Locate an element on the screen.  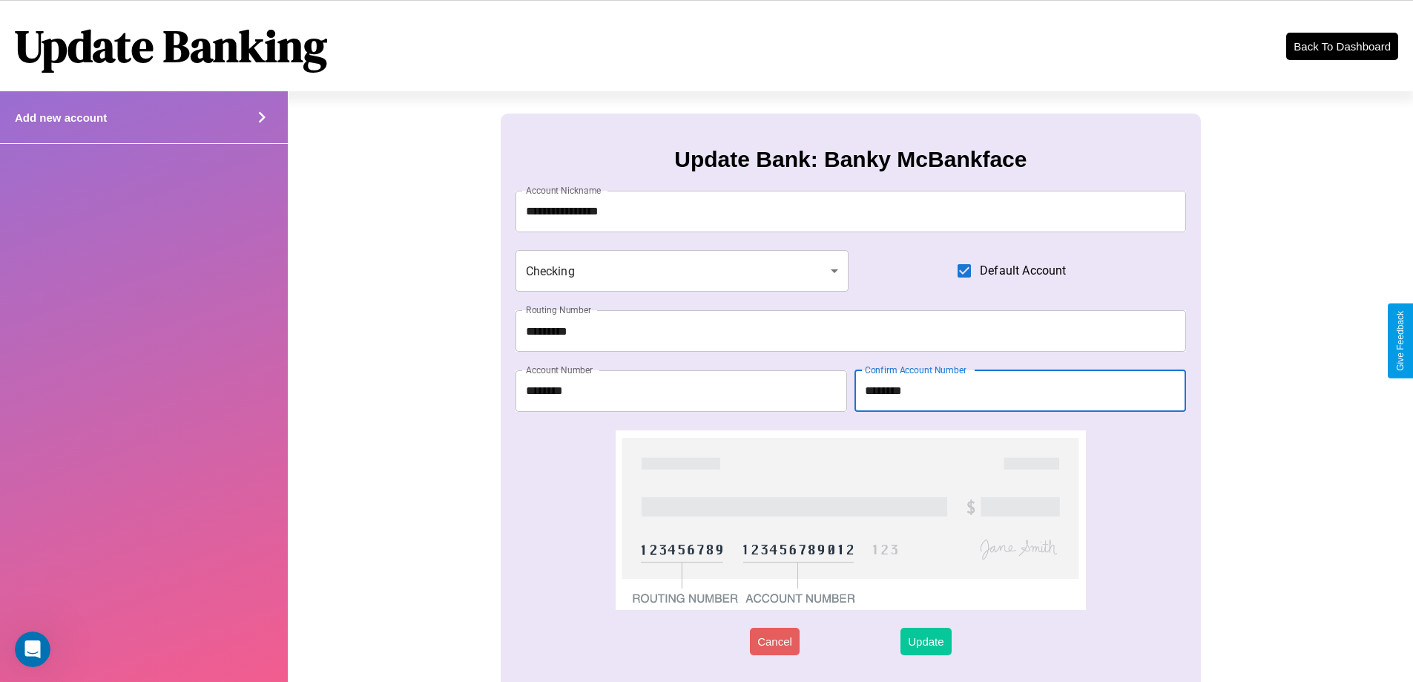
button: Back To Dashboard is located at coordinates (1342, 46).